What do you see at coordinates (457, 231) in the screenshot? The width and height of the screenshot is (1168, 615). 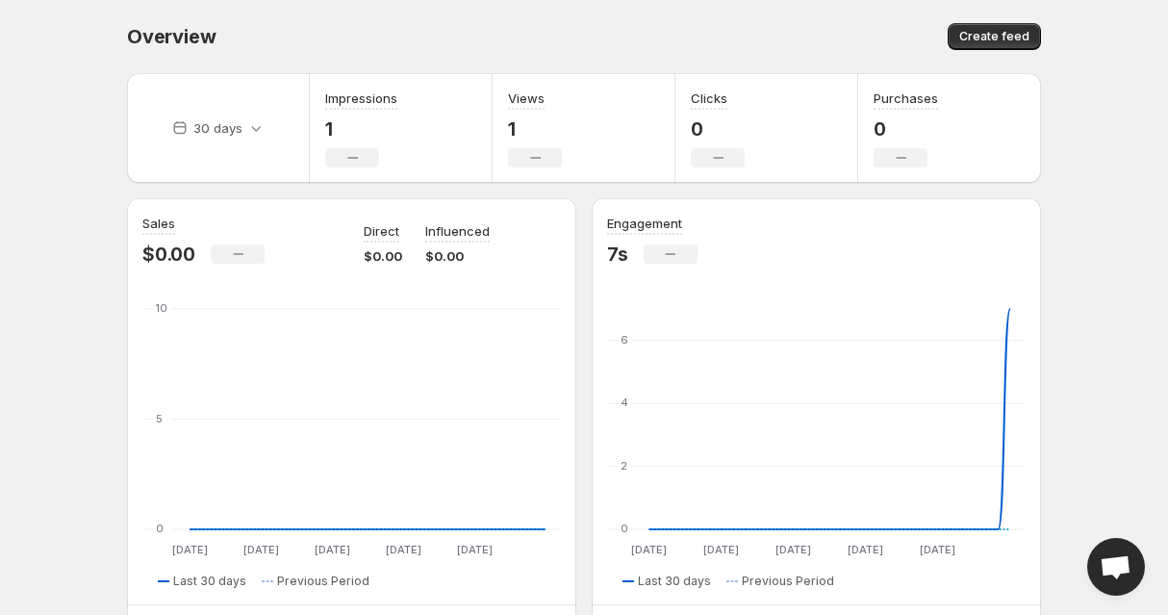 I see `p: Influenced` at bounding box center [457, 231].